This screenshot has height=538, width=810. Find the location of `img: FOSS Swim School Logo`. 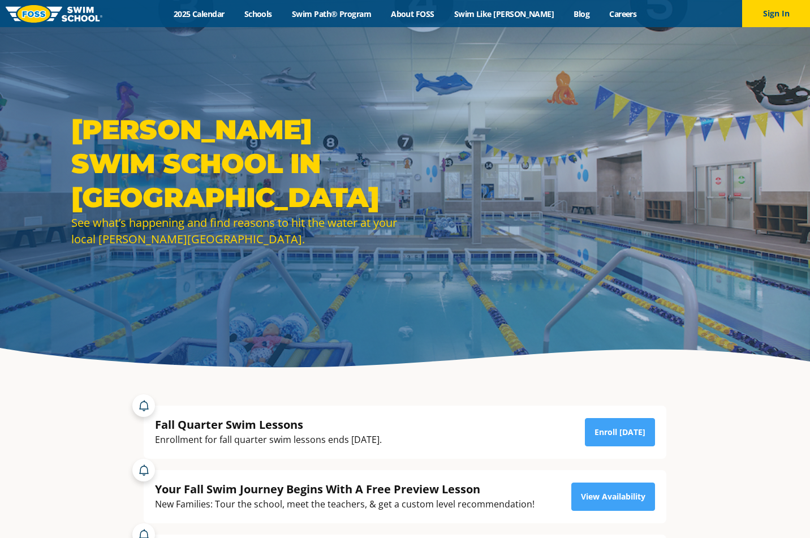

img: FOSS Swim School Logo is located at coordinates (54, 14).